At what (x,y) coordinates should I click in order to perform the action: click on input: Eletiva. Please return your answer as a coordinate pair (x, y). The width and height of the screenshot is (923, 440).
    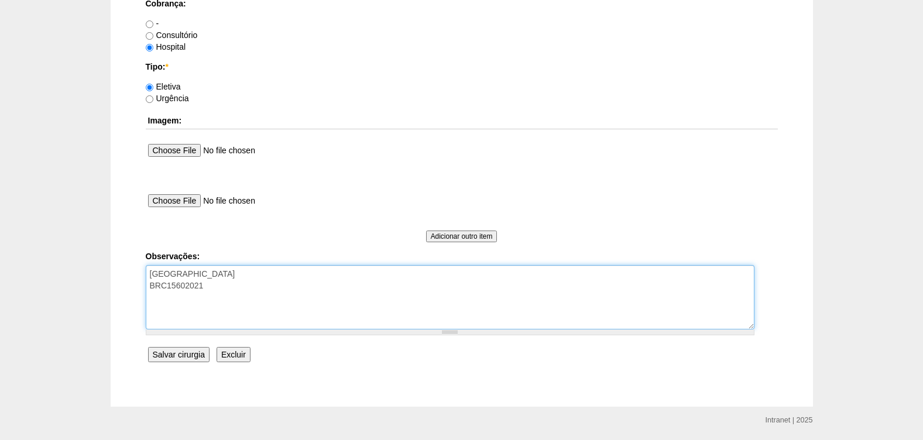
    Looking at the image, I should click on (149, 87).